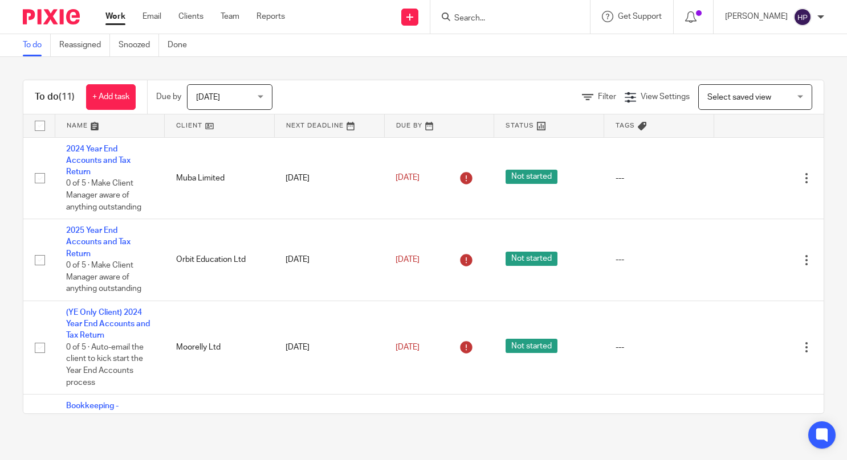 Image resolution: width=847 pixels, height=460 pixels. I want to click on img: svg%3E, so click(802, 17).